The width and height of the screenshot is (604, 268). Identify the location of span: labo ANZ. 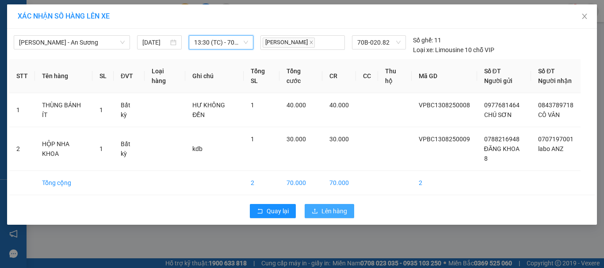
(551, 149).